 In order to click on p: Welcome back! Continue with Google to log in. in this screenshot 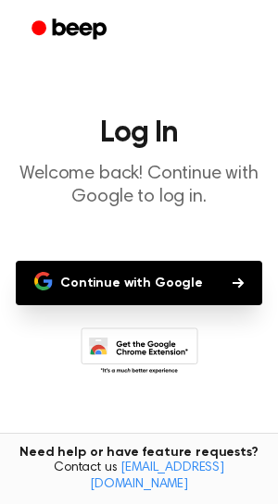, I will do `click(139, 186)`.